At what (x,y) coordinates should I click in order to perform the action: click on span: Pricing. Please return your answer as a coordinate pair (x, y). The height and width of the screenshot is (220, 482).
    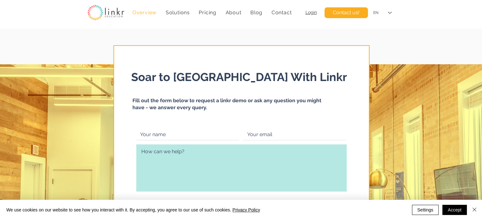
    Looking at the image, I should click on (208, 12).